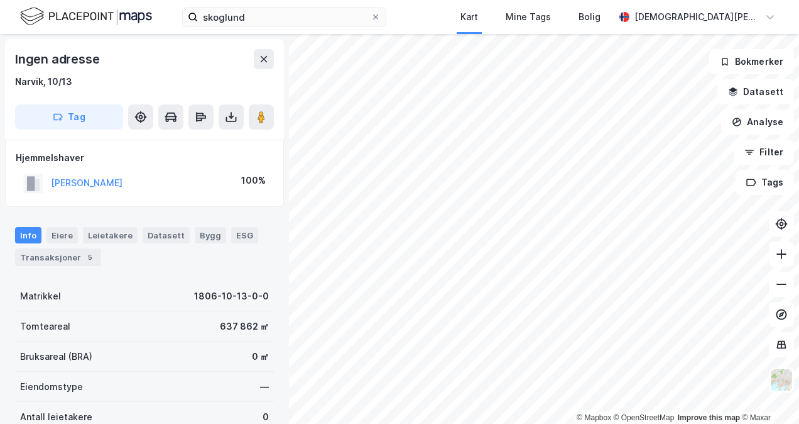 The height and width of the screenshot is (424, 799). I want to click on button: Tag, so click(69, 117).